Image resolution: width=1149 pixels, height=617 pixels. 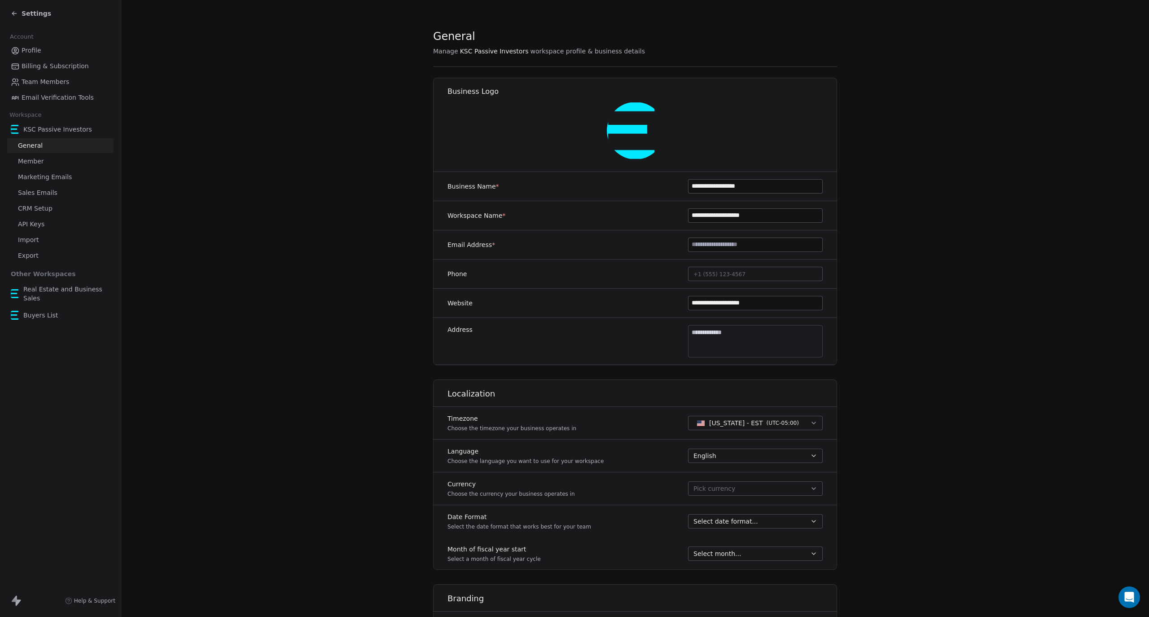 What do you see at coordinates (40, 315) in the screenshot?
I see `span: Buyers List` at bounding box center [40, 315].